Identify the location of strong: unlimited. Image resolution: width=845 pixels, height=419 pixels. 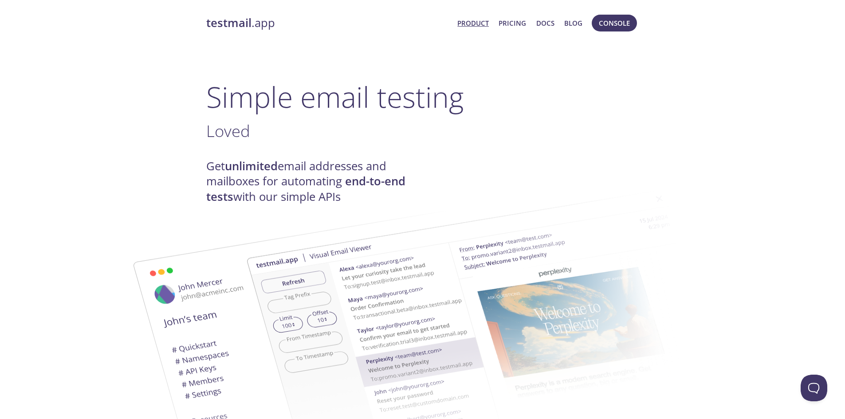
(251, 166).